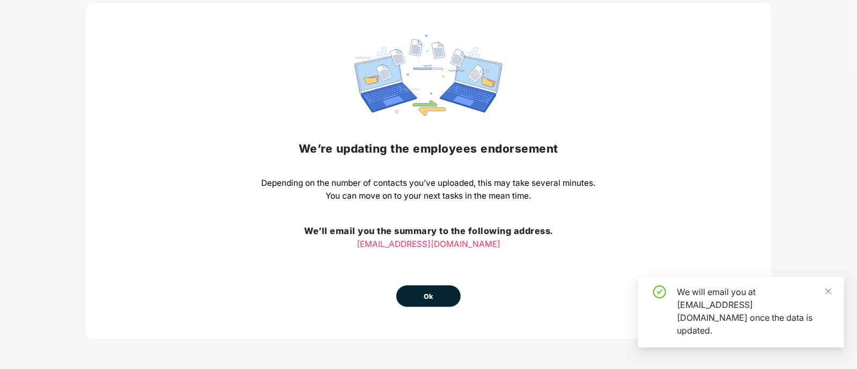 The image size is (857, 369). Describe the element at coordinates (428, 196) in the screenshot. I see `p: You can move on to your next tasks in the mean time.` at that location.